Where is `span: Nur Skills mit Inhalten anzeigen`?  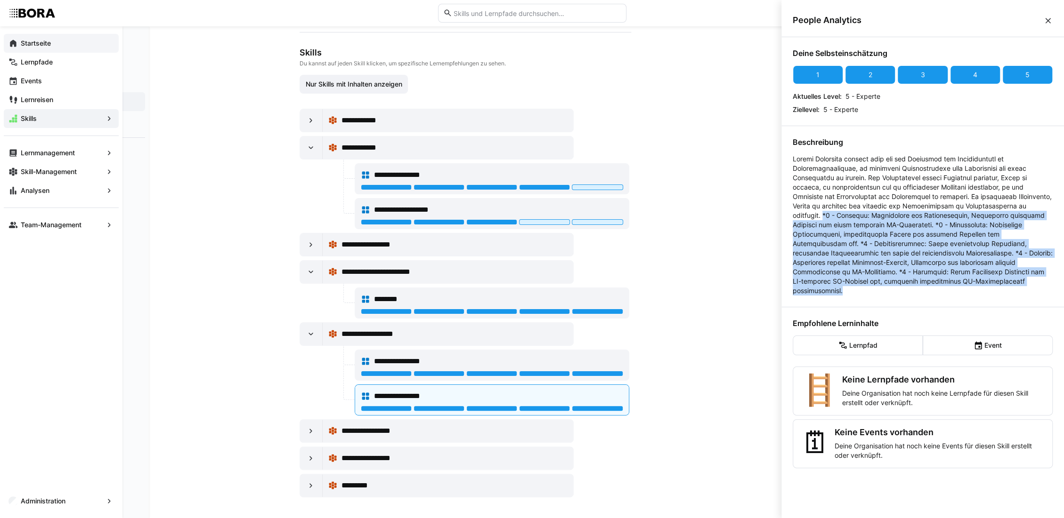
span: Nur Skills mit Inhalten anzeigen is located at coordinates (353, 84).